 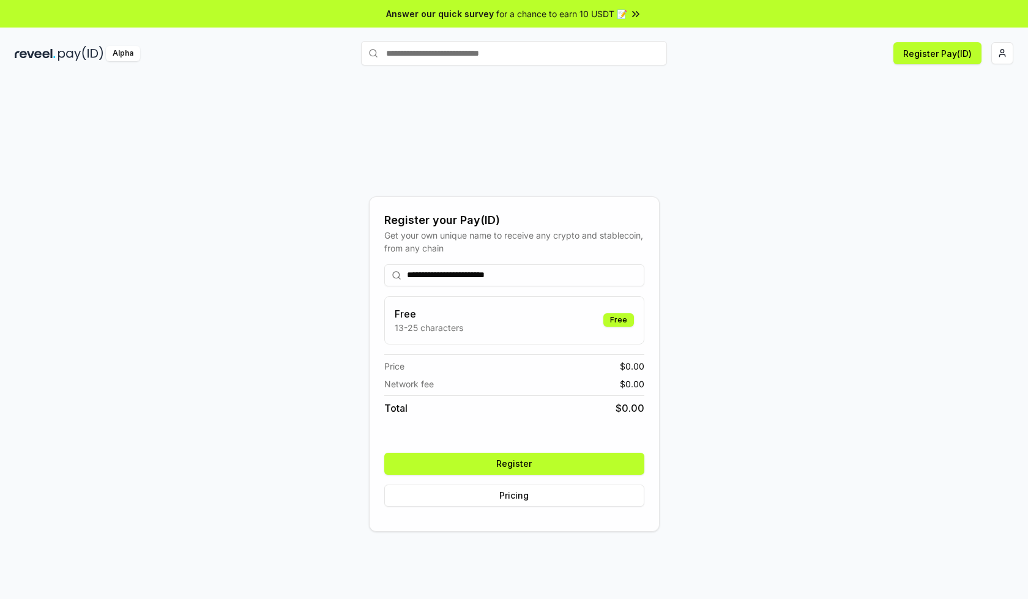 I want to click on div: Register your Pay(ID), so click(x=514, y=220).